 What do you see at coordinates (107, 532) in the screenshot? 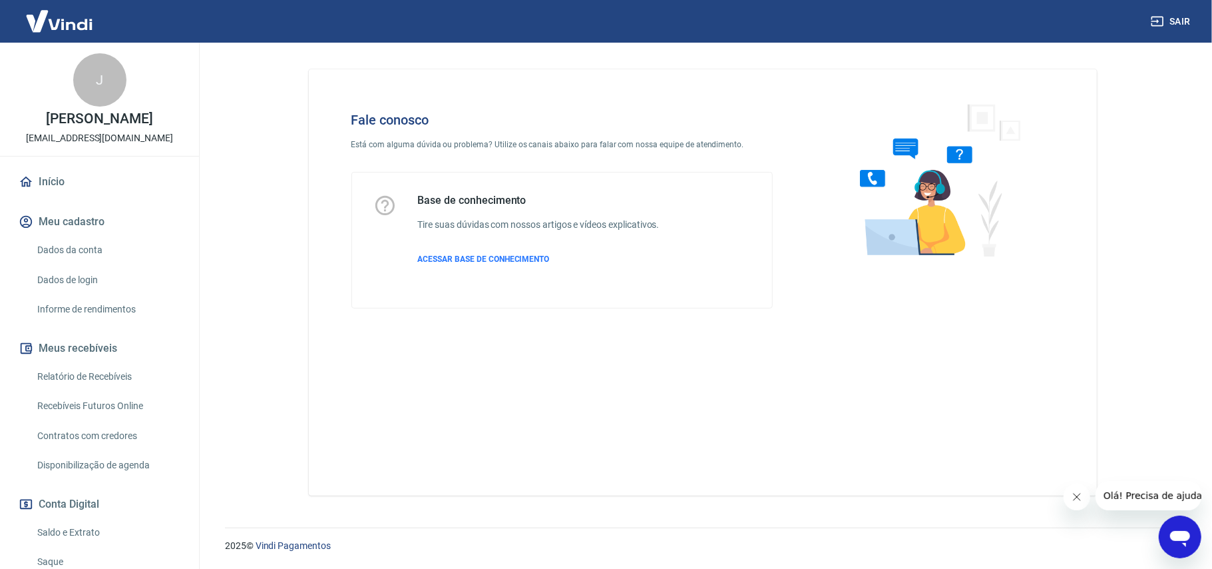
I see `a: Saldo e Extrato` at bounding box center [107, 532].